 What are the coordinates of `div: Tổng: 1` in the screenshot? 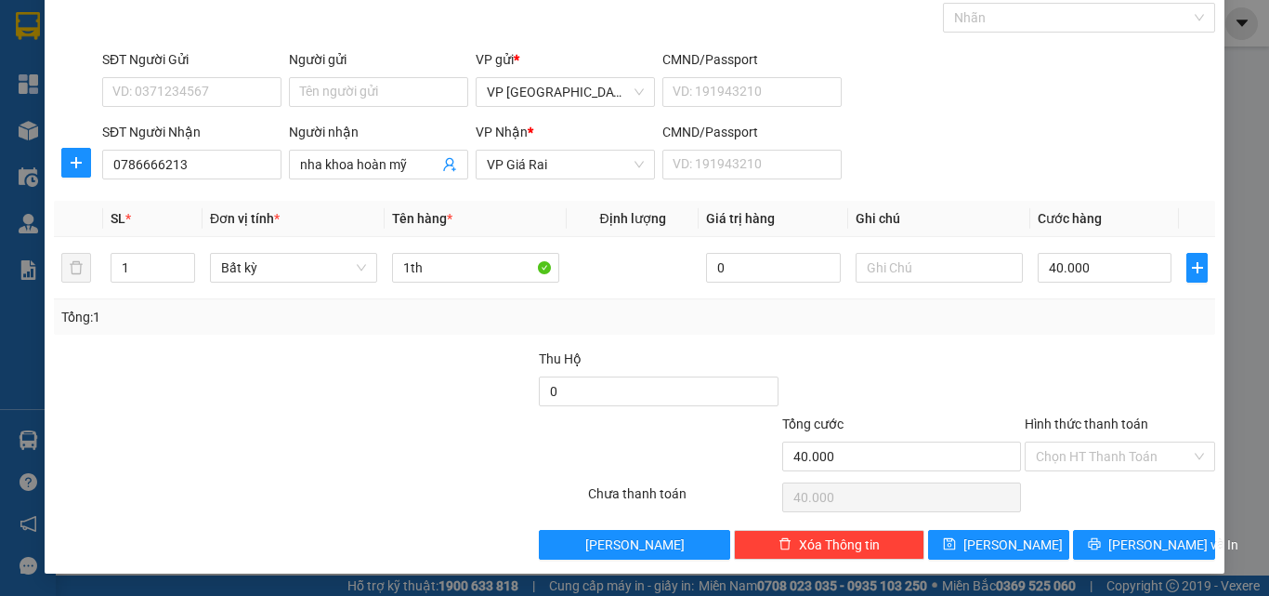 It's located at (276, 317).